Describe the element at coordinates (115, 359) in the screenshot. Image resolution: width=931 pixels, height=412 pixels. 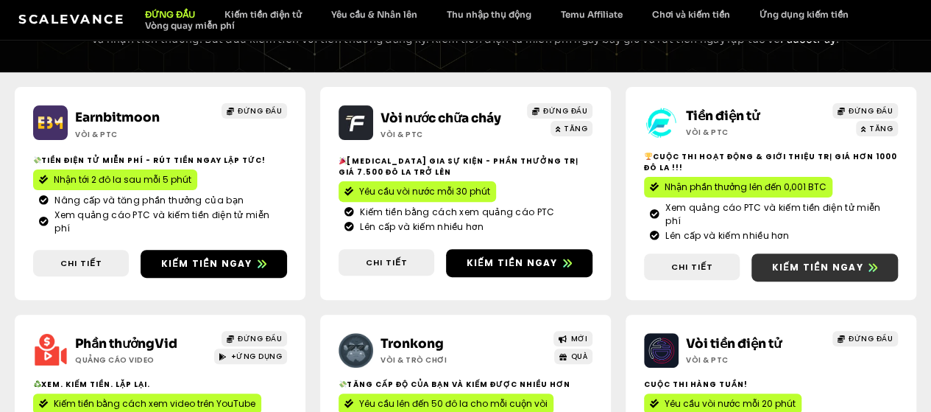
I see `font: Quảng cáo video` at that location.